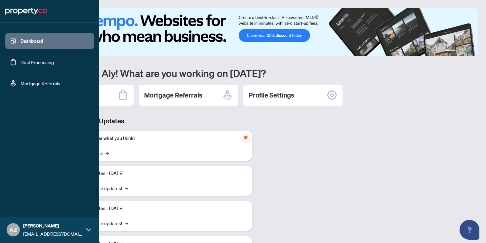 The width and height of the screenshot is (486, 243). Describe the element at coordinates (470, 51) in the screenshot. I see `button: 4` at that location.